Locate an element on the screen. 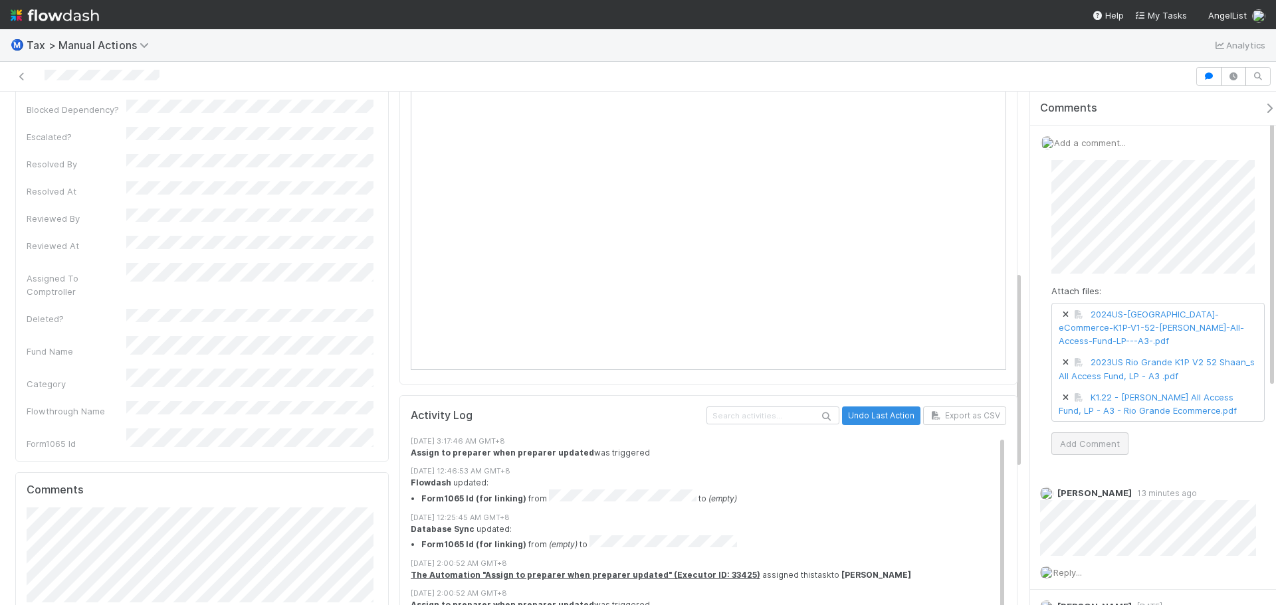 The height and width of the screenshot is (605, 1276). img: logo-inverted-e16ddd16eac7371096b0.svg is located at coordinates (54, 15).